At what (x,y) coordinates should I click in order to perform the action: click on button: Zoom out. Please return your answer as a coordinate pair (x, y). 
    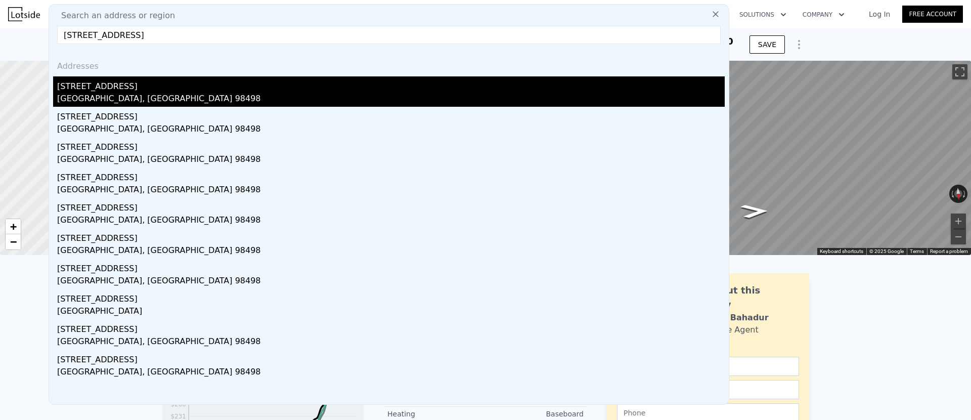
    Looking at the image, I should click on (958, 237).